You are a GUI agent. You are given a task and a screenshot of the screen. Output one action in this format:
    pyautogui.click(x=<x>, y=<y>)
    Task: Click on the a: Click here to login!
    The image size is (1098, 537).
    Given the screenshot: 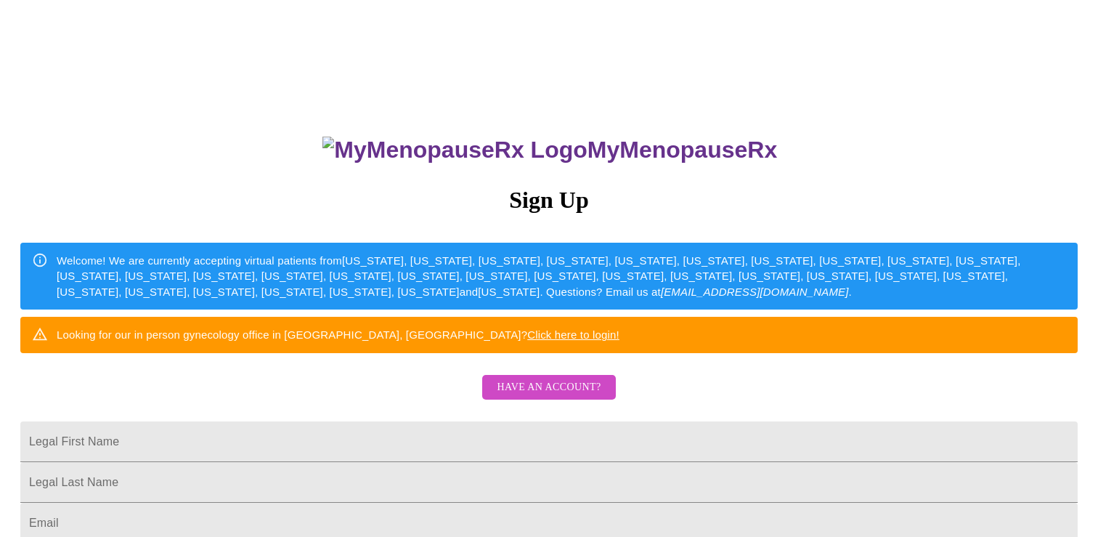 What is the action you would take?
    pyautogui.click(x=573, y=334)
    